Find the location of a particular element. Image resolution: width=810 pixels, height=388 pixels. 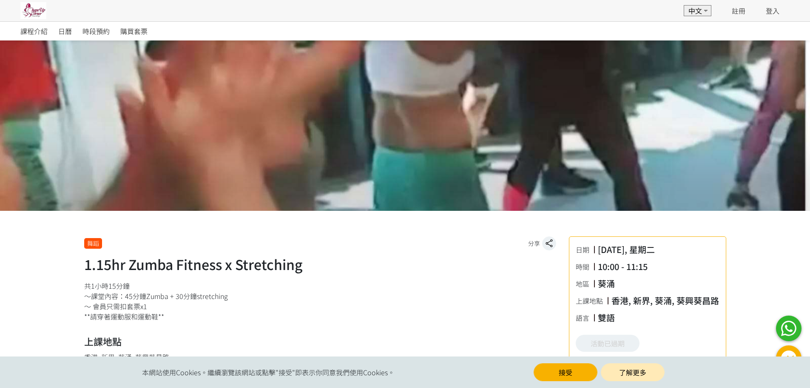

div: 上課地點 is located at coordinates (592, 300).